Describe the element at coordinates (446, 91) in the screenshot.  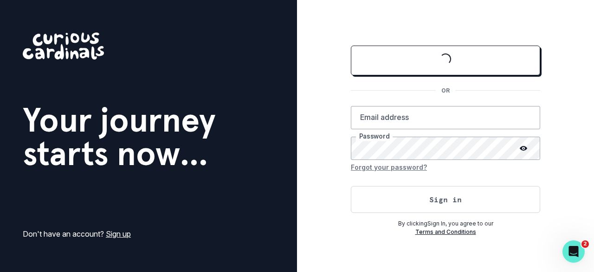
I see `p: OR` at that location.